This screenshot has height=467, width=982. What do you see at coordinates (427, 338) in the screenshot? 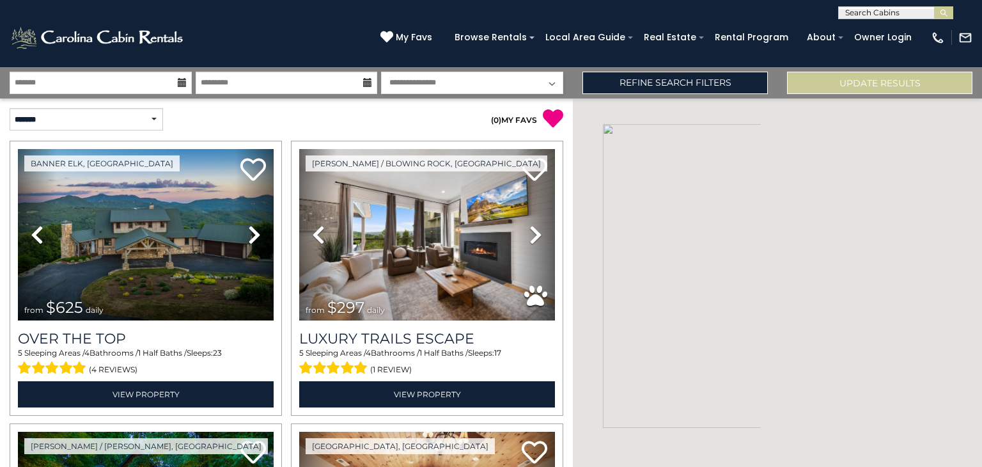
I see `a: Luxury Trails Escape` at bounding box center [427, 338].